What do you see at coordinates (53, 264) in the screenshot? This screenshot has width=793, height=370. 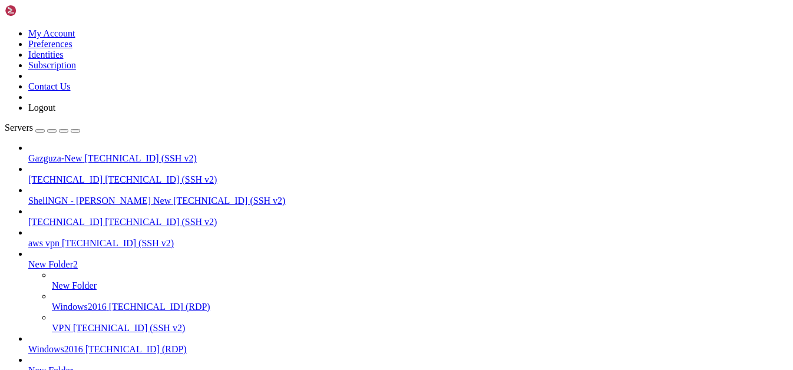 I see `span: New Folder2` at bounding box center [53, 264].